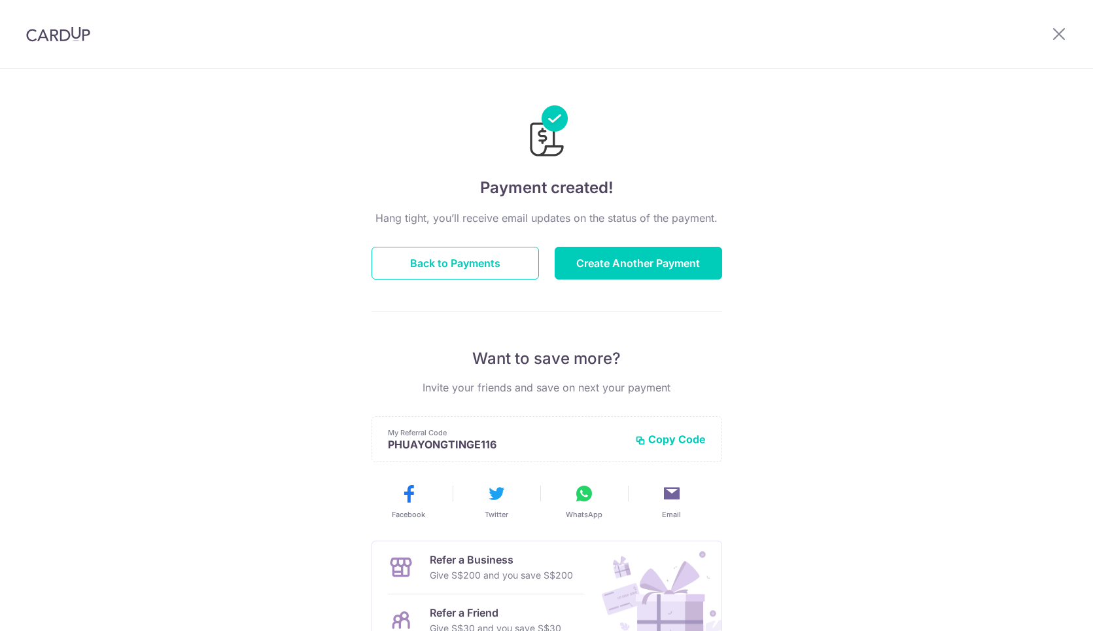 This screenshot has height=631, width=1093. Describe the element at coordinates (584, 501) in the screenshot. I see `button: WhatsApp` at that location.